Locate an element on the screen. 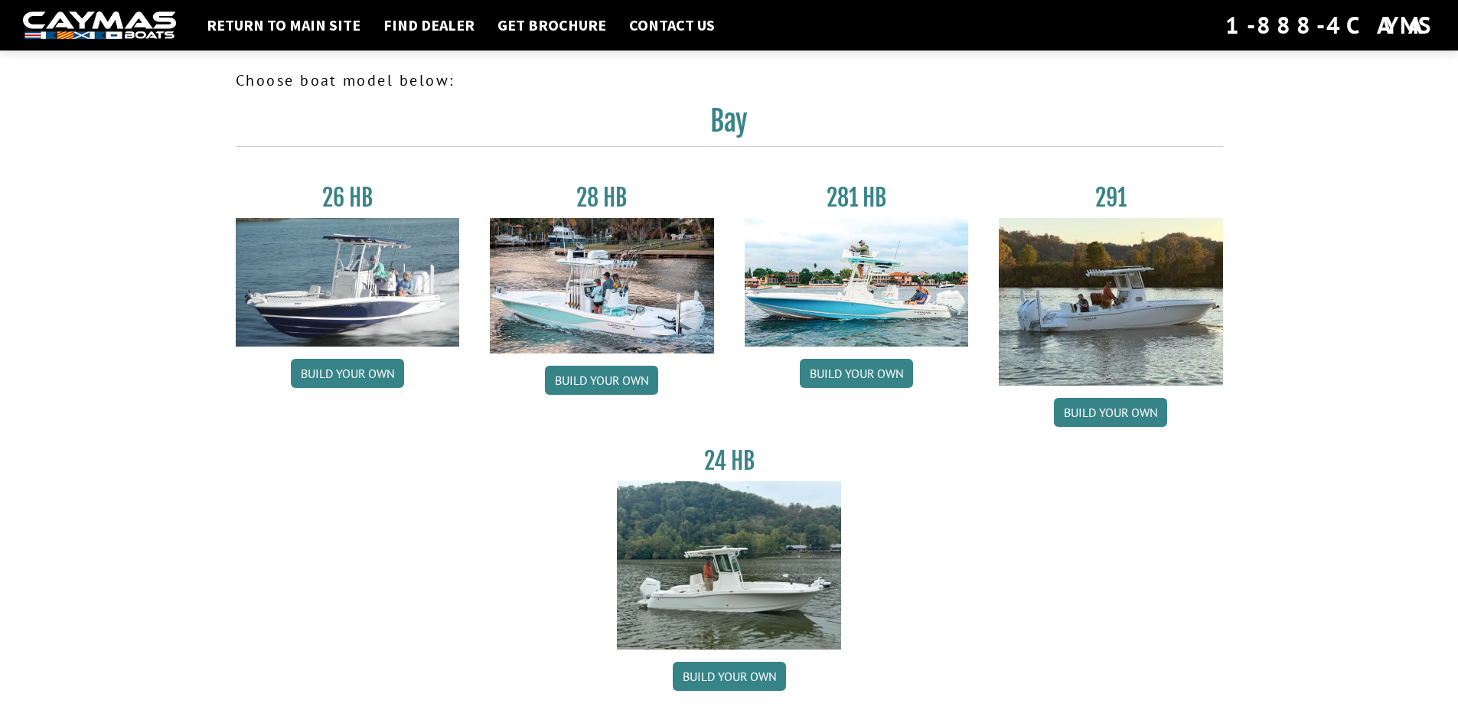 The height and width of the screenshot is (723, 1458). h2: Bay is located at coordinates (729, 126).